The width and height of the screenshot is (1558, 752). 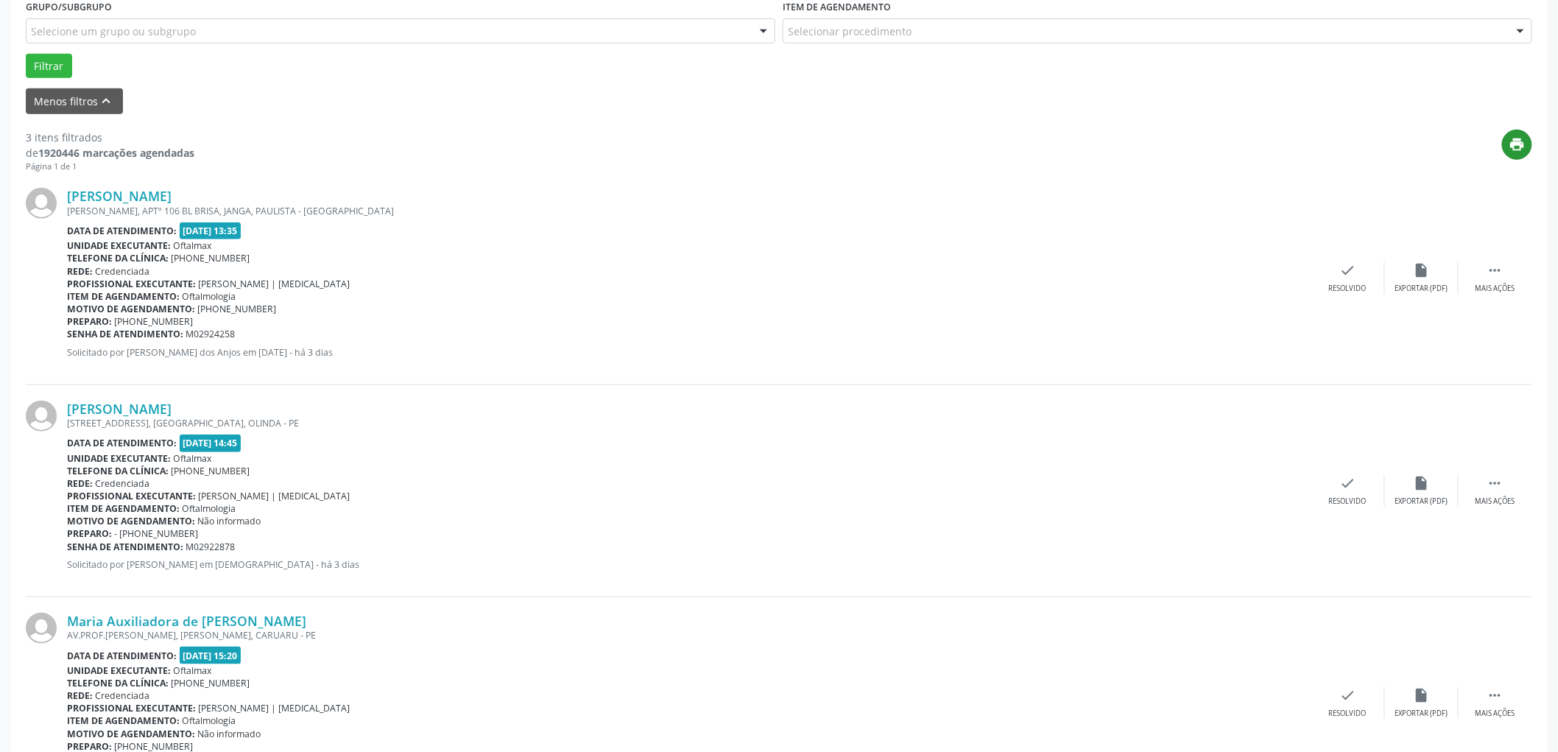 What do you see at coordinates (49, 66) in the screenshot?
I see `button: Filtrar` at bounding box center [49, 66].